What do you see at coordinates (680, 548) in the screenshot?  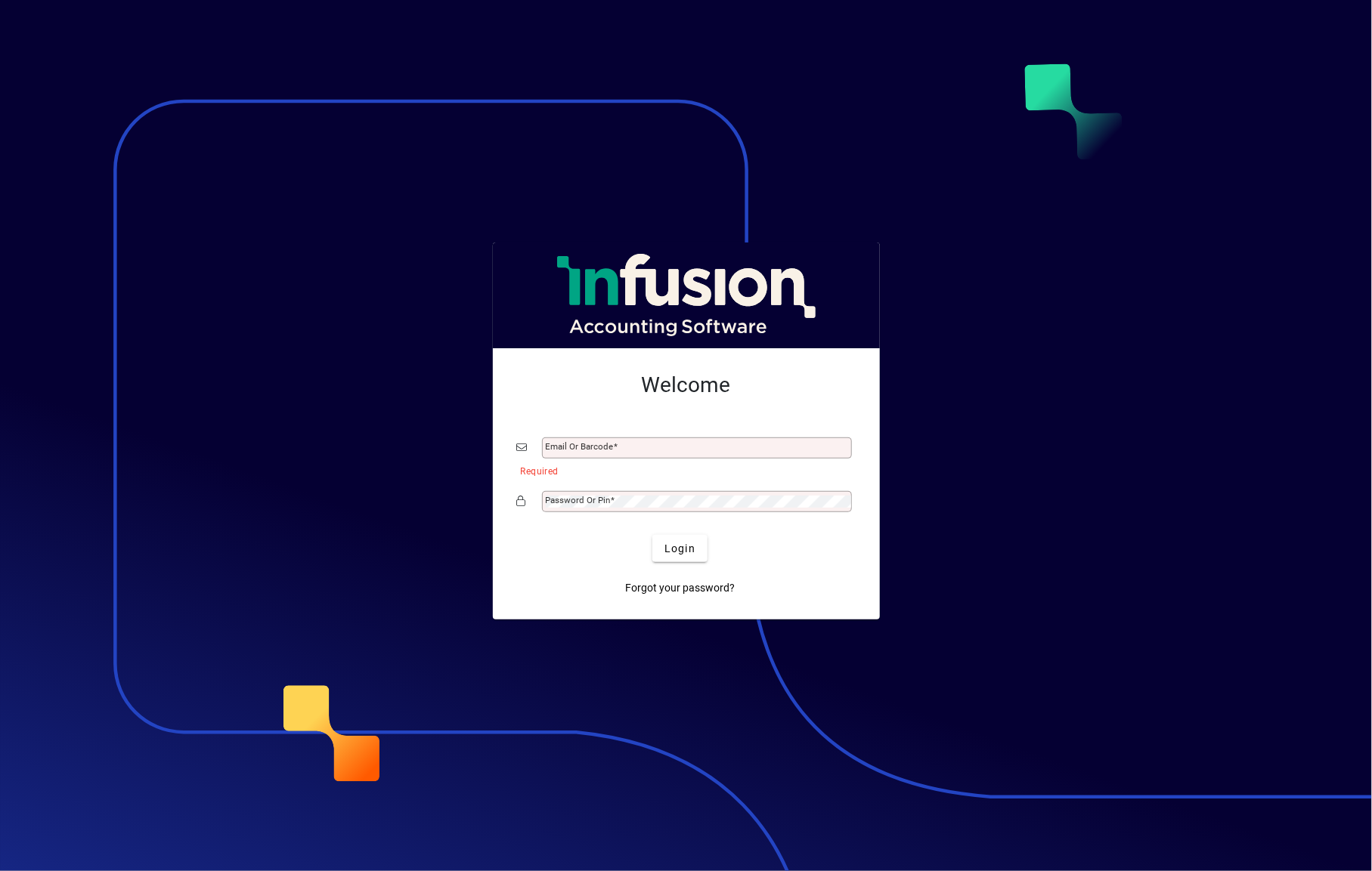 I see `button: Login` at bounding box center [680, 548].